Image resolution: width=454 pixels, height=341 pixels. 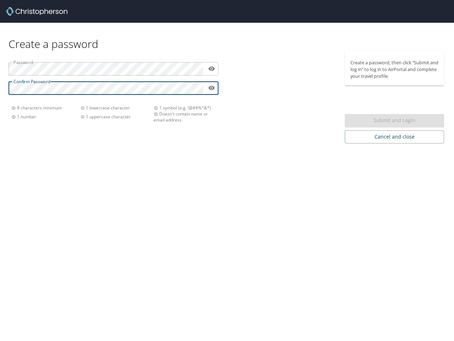 What do you see at coordinates (37, 11) in the screenshot?
I see `img: Christopherson_logo_rev.png` at bounding box center [37, 11].